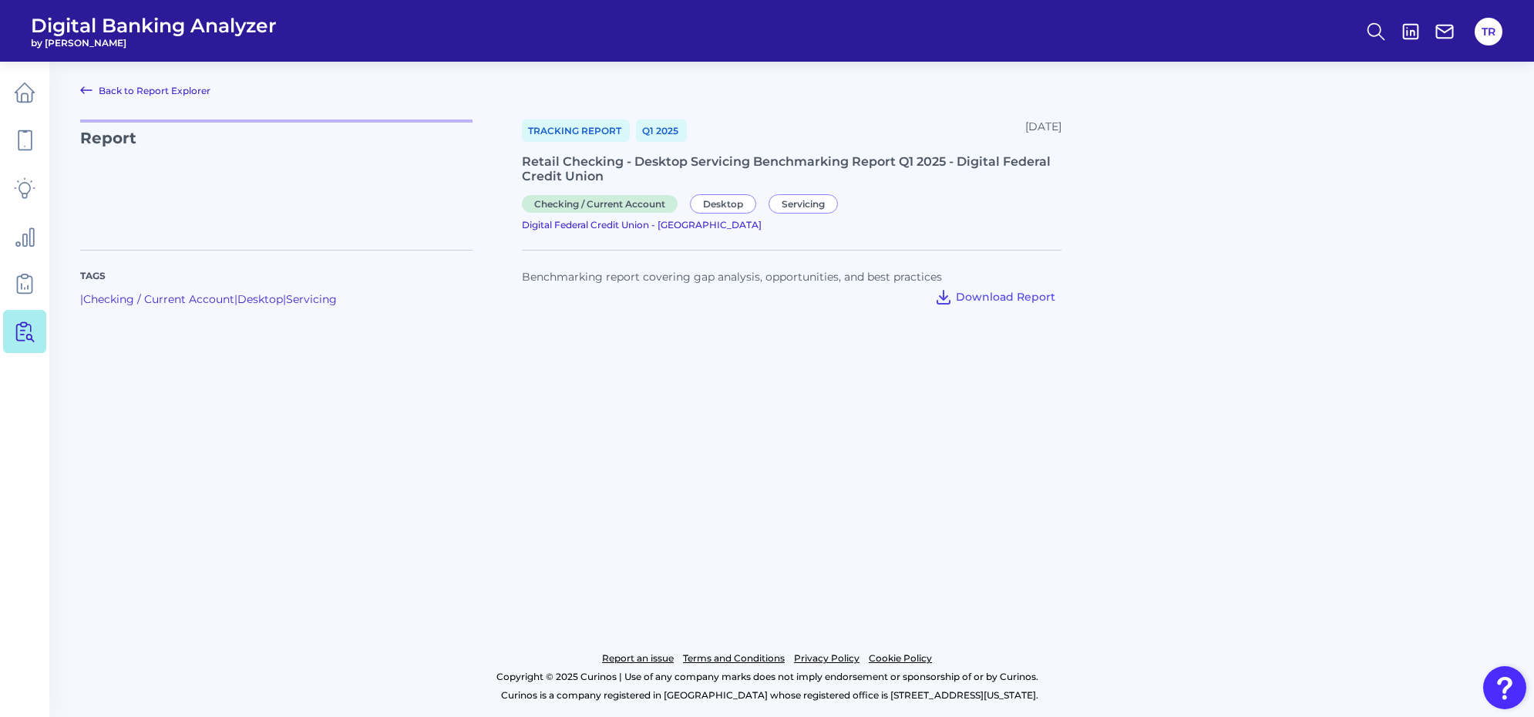 The image size is (1534, 717). Describe the element at coordinates (732, 277) in the screenshot. I see `span: Benchmarking report covering gap analysis, opportunities, and best practices` at that location.